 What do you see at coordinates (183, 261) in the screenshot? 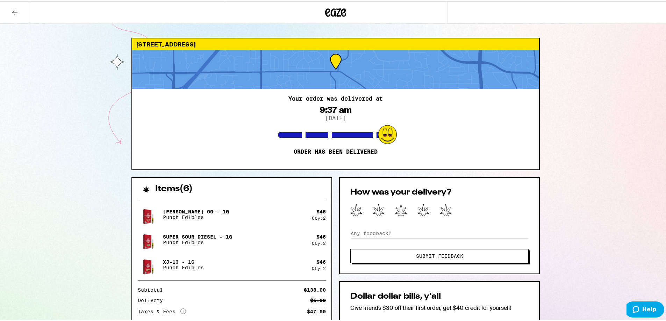
I see `p: XJ-13 - 1g` at bounding box center [183, 261].